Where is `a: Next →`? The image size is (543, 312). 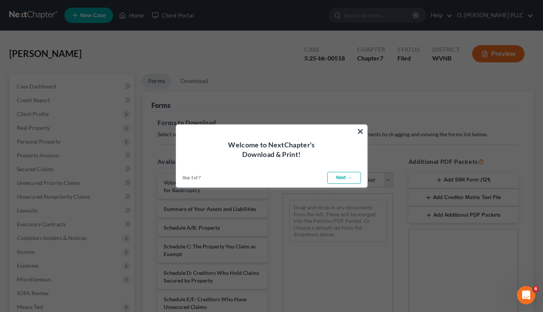 a: Next → is located at coordinates (344, 178).